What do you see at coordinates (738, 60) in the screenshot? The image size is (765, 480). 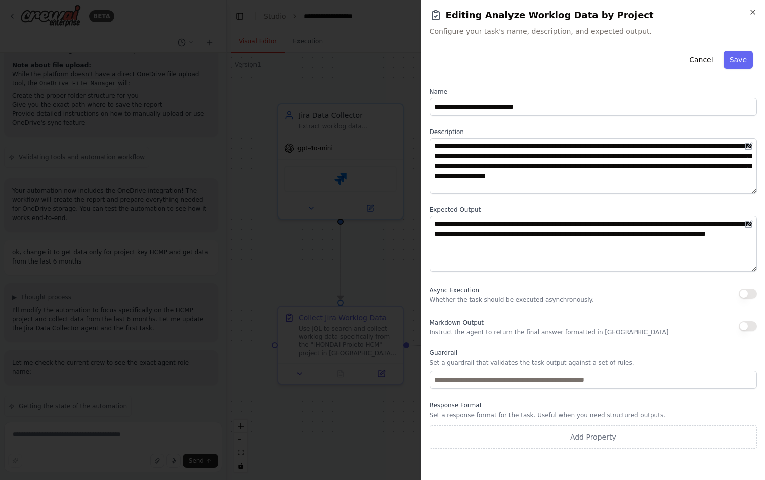 I see `button: Save` at bounding box center [738, 60].